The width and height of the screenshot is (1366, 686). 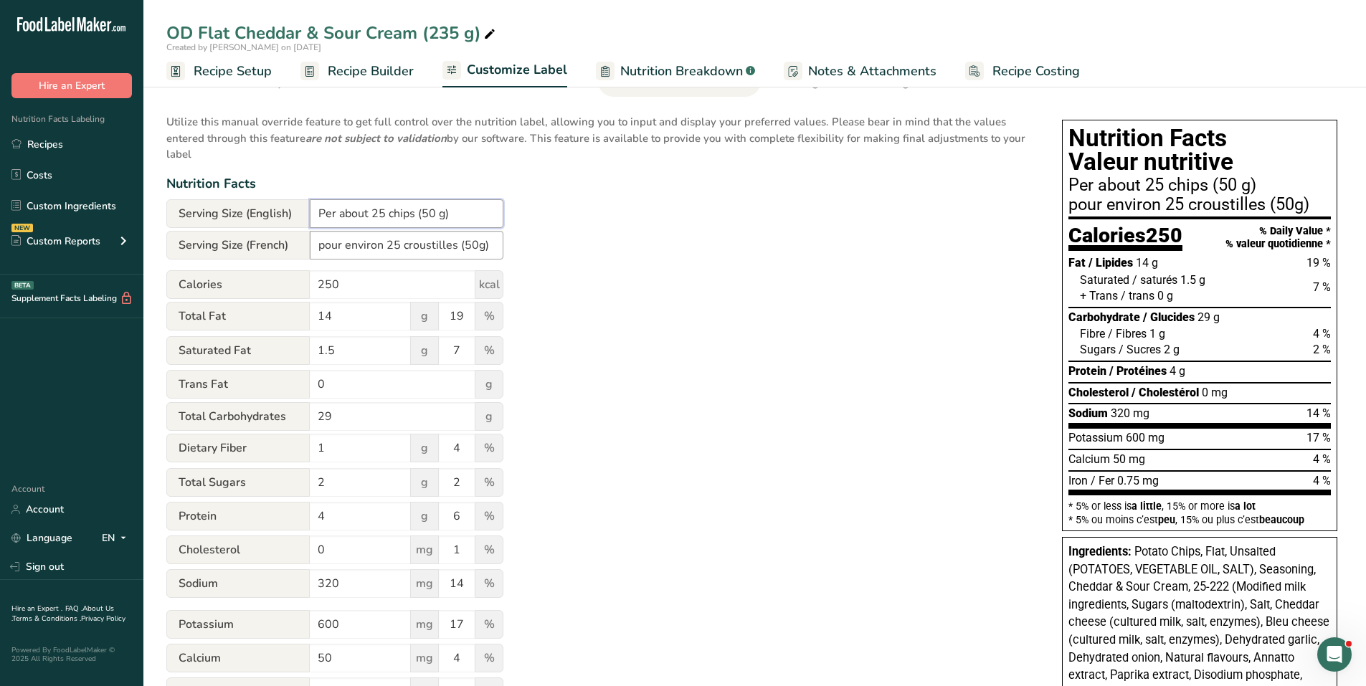 What do you see at coordinates (1154, 280) in the screenshot?
I see `span: / saturés` at bounding box center [1154, 280].